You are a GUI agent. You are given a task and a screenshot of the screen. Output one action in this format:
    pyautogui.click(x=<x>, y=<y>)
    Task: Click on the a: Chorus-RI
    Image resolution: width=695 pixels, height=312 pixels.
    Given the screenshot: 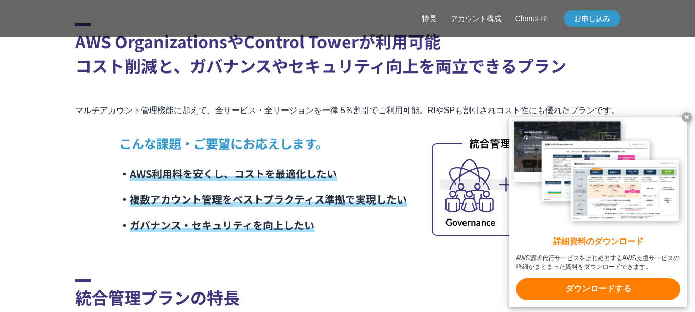 What is the action you would take?
    pyautogui.click(x=532, y=19)
    